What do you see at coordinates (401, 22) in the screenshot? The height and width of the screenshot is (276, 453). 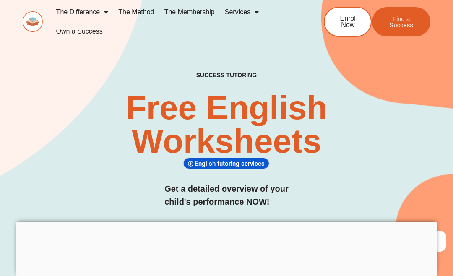 I see `span: Find a Success` at bounding box center [401, 22].